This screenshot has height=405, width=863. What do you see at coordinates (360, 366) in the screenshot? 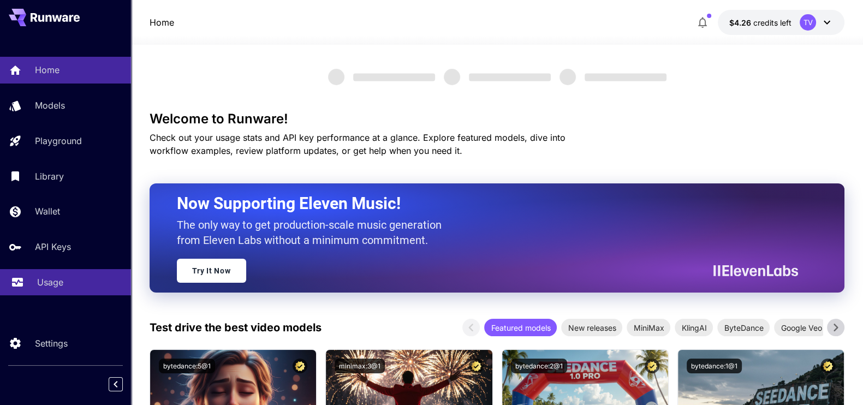
I see `button: minimax:3@1` at bounding box center [360, 366].